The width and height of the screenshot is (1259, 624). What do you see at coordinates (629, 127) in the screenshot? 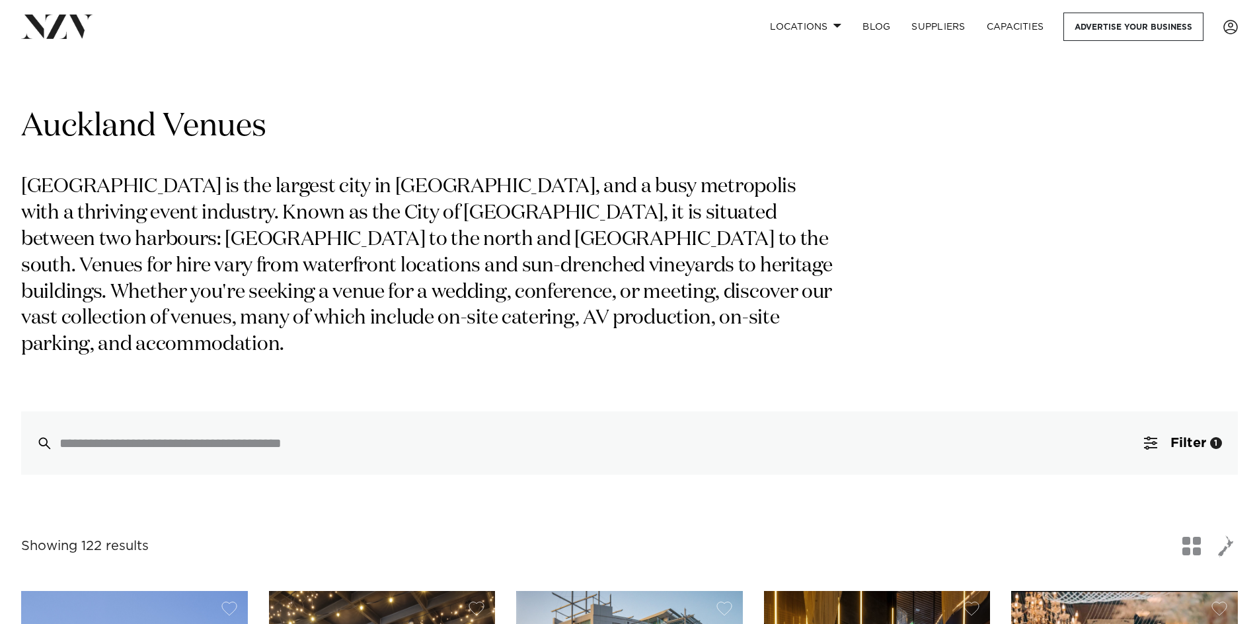
I see `h1: Auckland Venues` at bounding box center [629, 127].